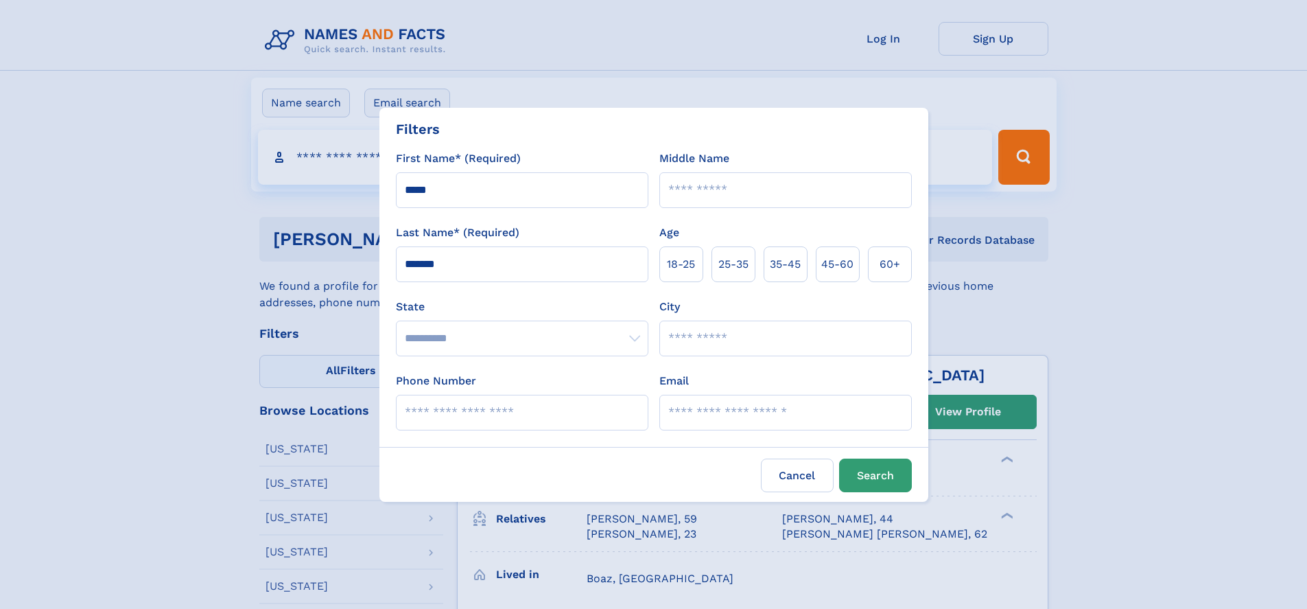 Image resolution: width=1307 pixels, height=609 pixels. What do you see at coordinates (670, 307) in the screenshot?
I see `label: City` at bounding box center [670, 307].